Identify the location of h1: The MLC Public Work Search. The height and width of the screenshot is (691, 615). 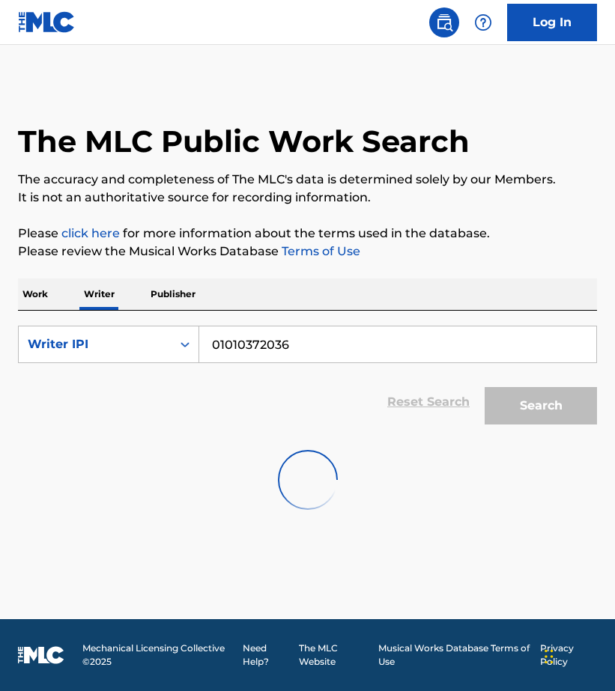
(243, 141).